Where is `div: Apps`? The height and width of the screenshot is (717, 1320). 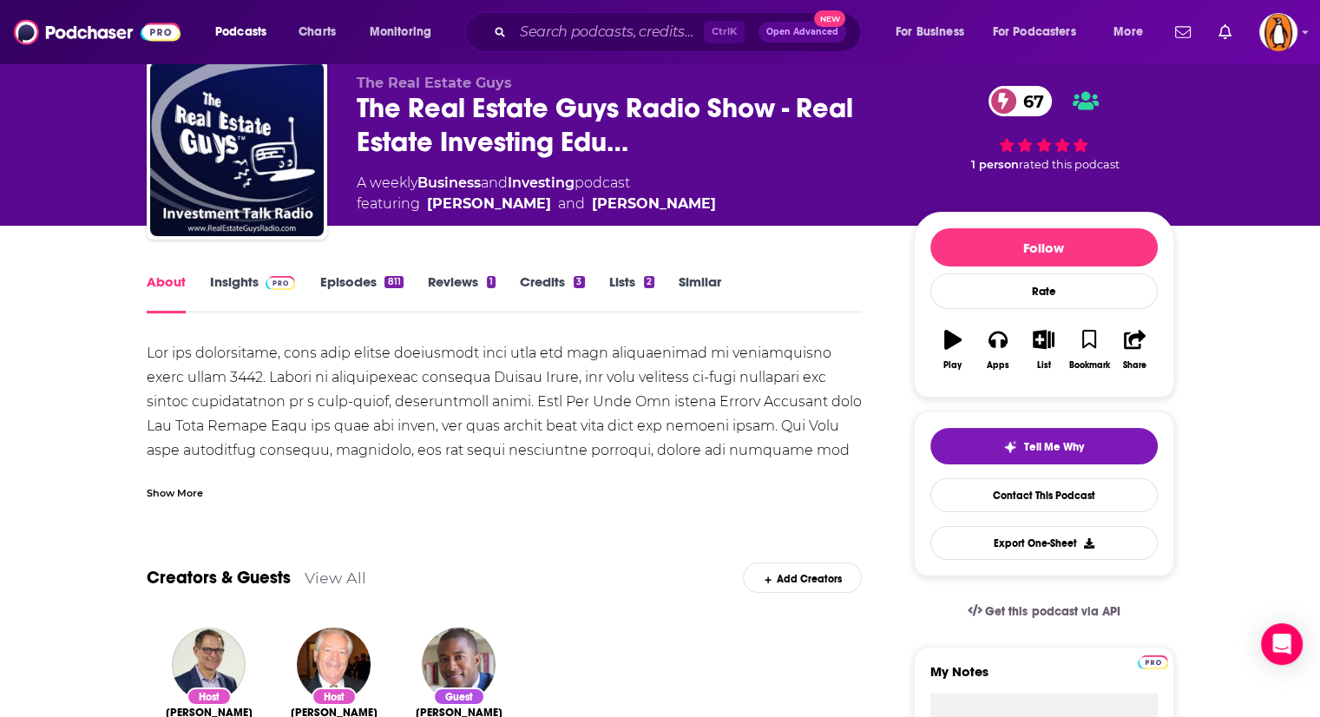 div: Apps is located at coordinates (998, 365).